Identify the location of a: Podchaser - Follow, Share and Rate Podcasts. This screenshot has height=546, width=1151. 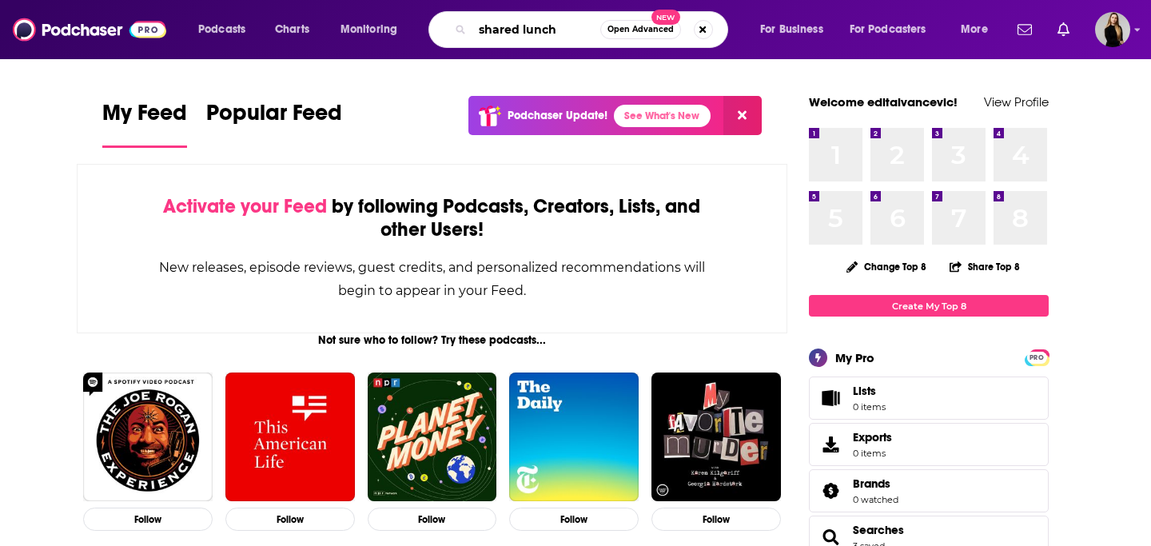
(90, 30).